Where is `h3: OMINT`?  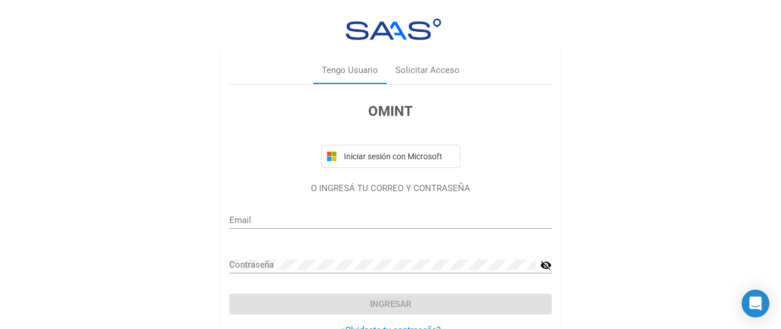 h3: OMINT is located at coordinates (390, 111).